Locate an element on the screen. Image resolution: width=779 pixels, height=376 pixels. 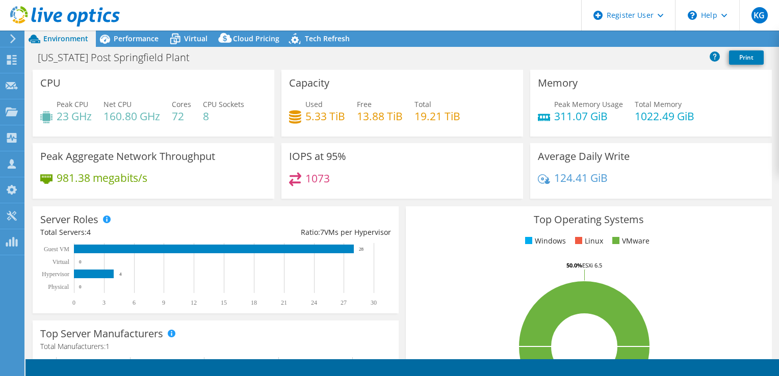
span: Used is located at coordinates (314, 104).